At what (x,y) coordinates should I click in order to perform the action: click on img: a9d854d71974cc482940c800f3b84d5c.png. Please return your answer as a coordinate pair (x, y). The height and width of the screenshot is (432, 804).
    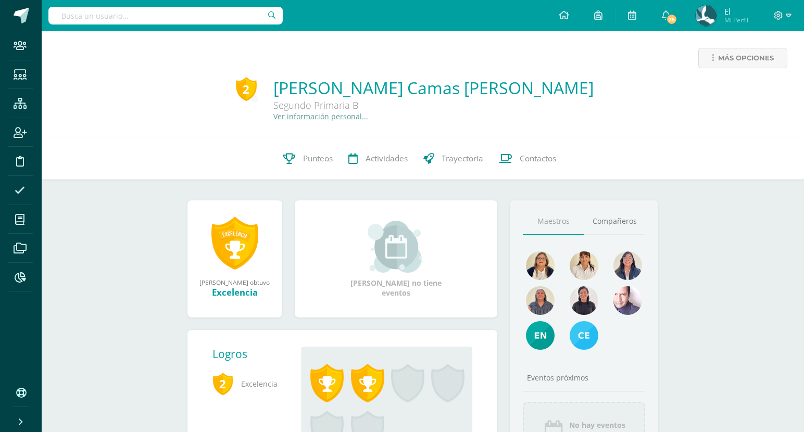
    Looking at the image, I should click on (584, 265).